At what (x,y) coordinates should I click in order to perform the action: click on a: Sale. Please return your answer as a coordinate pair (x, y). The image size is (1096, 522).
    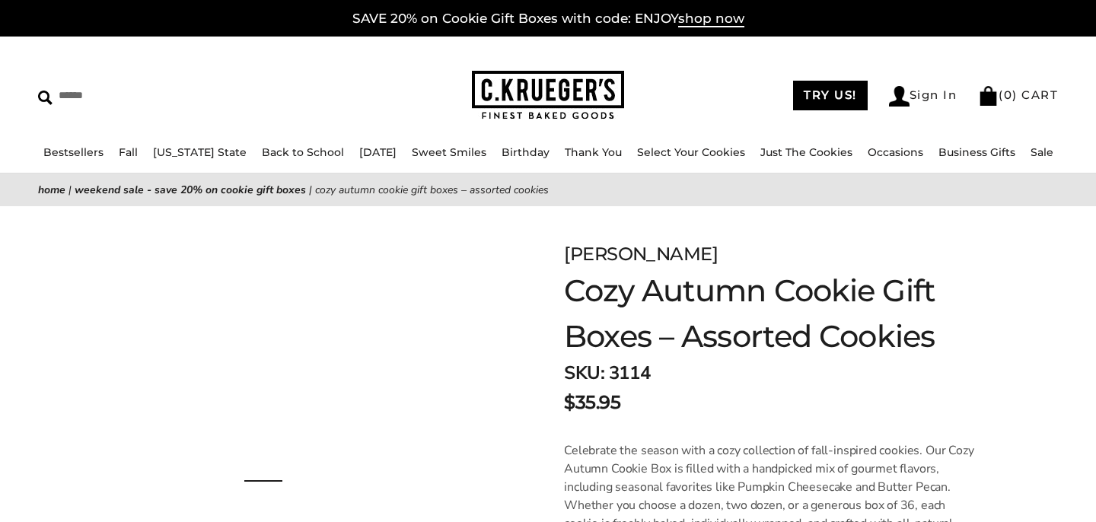
    Looking at the image, I should click on (1042, 152).